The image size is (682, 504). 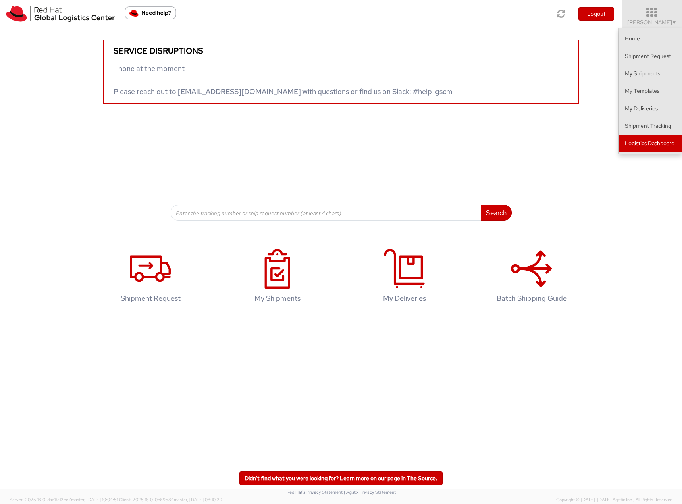 I want to click on a: Red Hat's Privacy Statement, so click(x=314, y=492).